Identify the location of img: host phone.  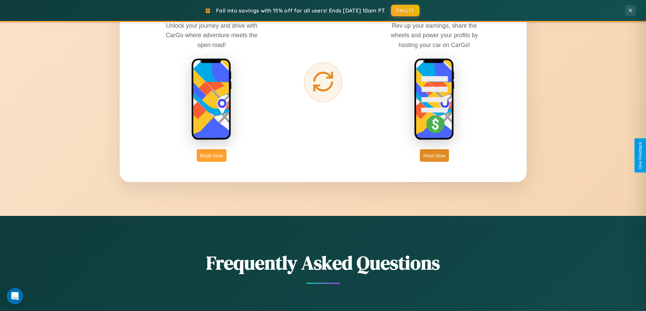
(434, 100).